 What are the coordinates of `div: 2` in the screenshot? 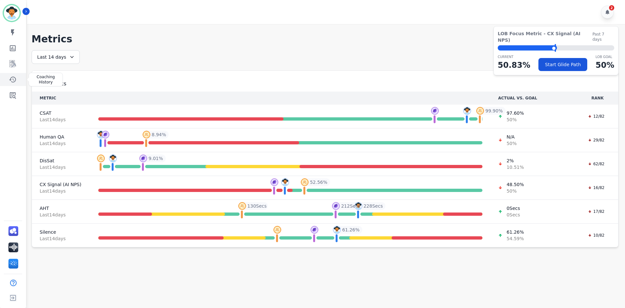 It's located at (612, 8).